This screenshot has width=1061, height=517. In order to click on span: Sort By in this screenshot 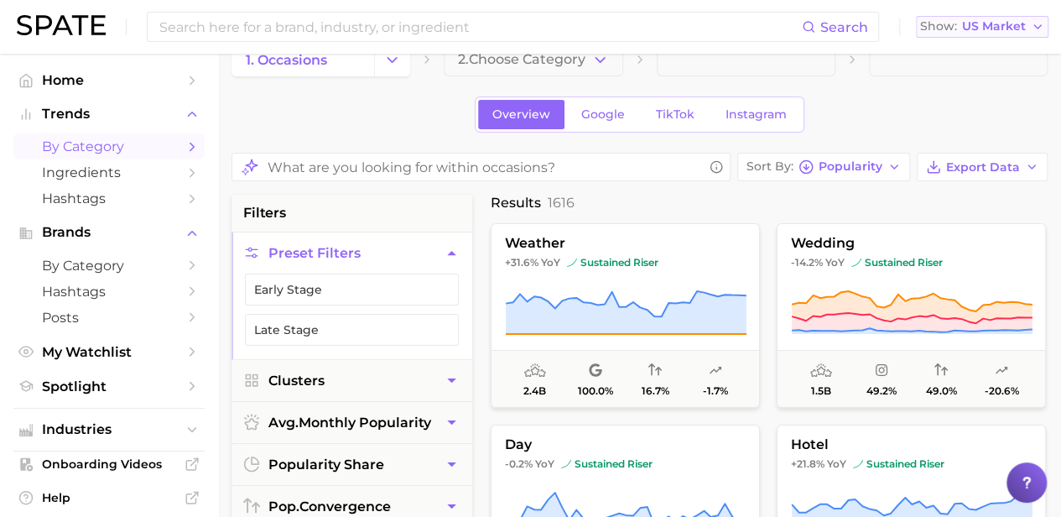, I will do `click(770, 166)`.